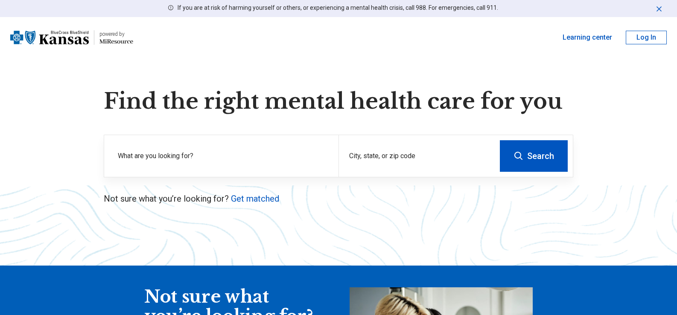 This screenshot has width=677, height=315. Describe the element at coordinates (255, 199) in the screenshot. I see `a: Get matched` at that location.